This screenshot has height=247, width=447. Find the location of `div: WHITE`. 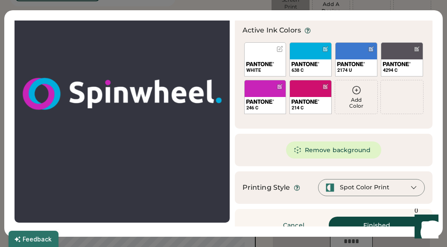

div: WHITE is located at coordinates (265, 70).